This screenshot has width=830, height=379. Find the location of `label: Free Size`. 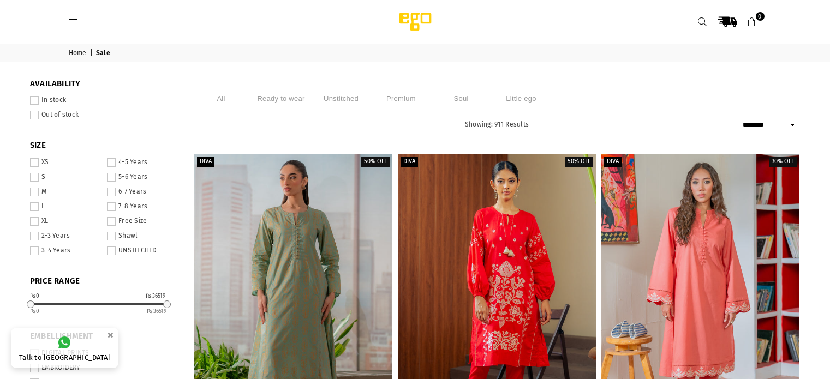

label: Free Size is located at coordinates (142, 222).